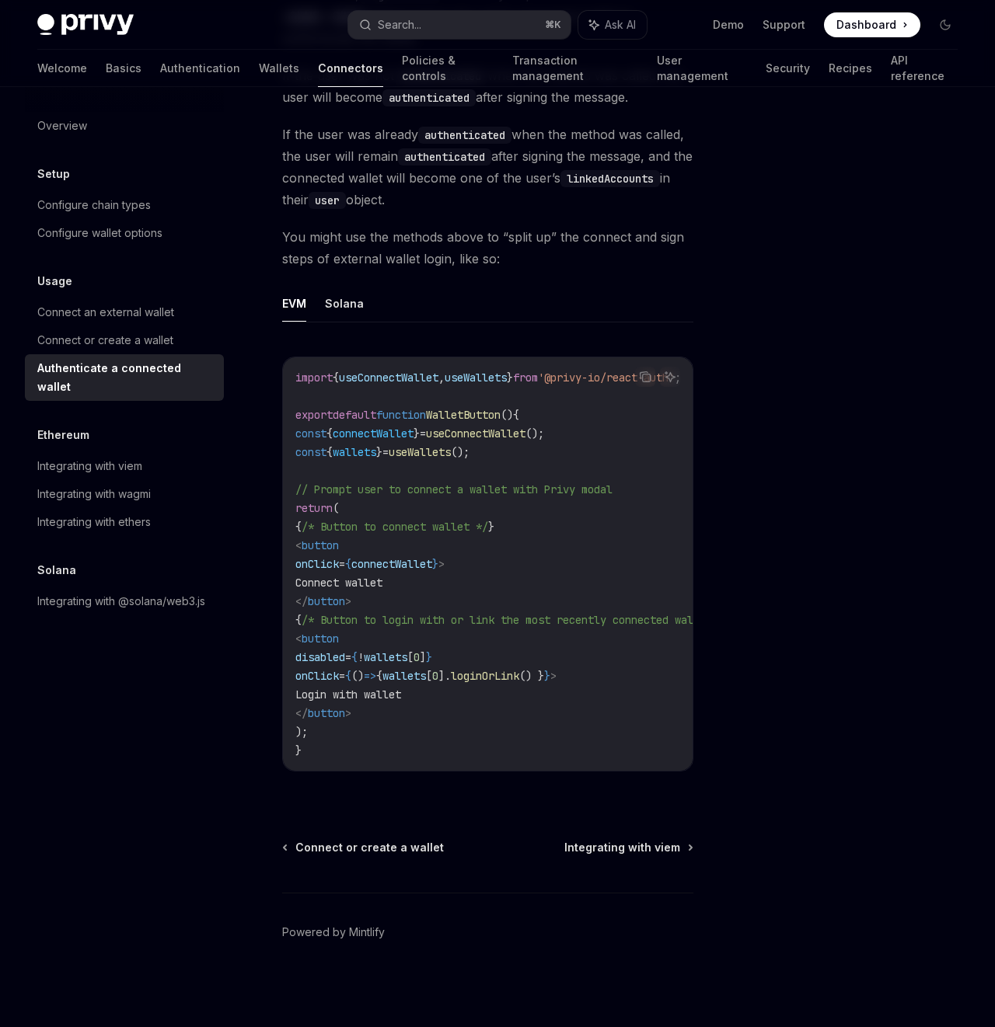 The height and width of the screenshot is (1027, 995). I want to click on a: Authenticate a connected wallet, so click(124, 378).